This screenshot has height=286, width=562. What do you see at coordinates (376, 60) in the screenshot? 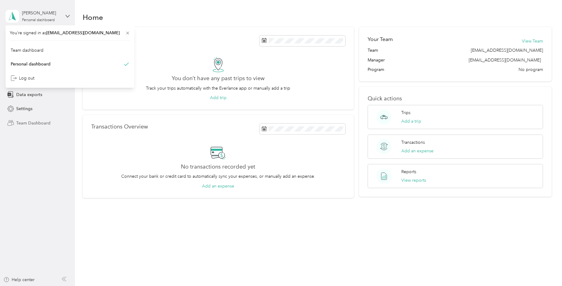
I see `span: Manager` at bounding box center [376, 60].